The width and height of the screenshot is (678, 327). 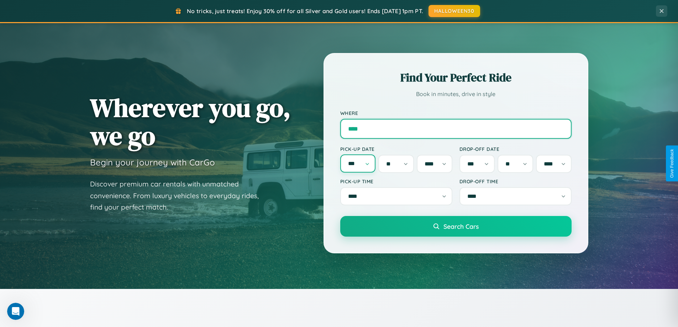 I want to click on p: Discover premium car rentals with unmatched convenience. From luxury vehicles to everyday rides, ..., so click(x=179, y=196).